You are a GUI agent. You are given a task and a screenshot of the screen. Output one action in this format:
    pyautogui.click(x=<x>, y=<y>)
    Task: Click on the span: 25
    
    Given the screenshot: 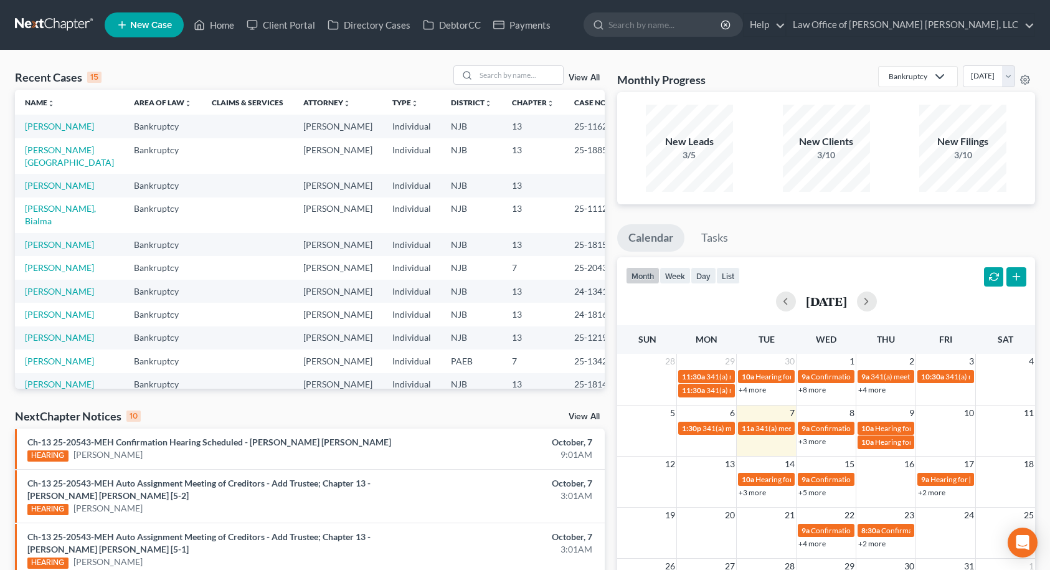 What is the action you would take?
    pyautogui.click(x=1029, y=515)
    